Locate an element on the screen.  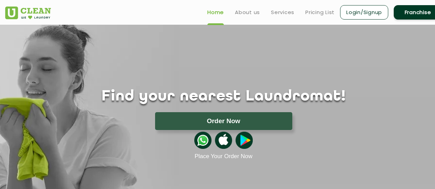
a: About us is located at coordinates (247, 12).